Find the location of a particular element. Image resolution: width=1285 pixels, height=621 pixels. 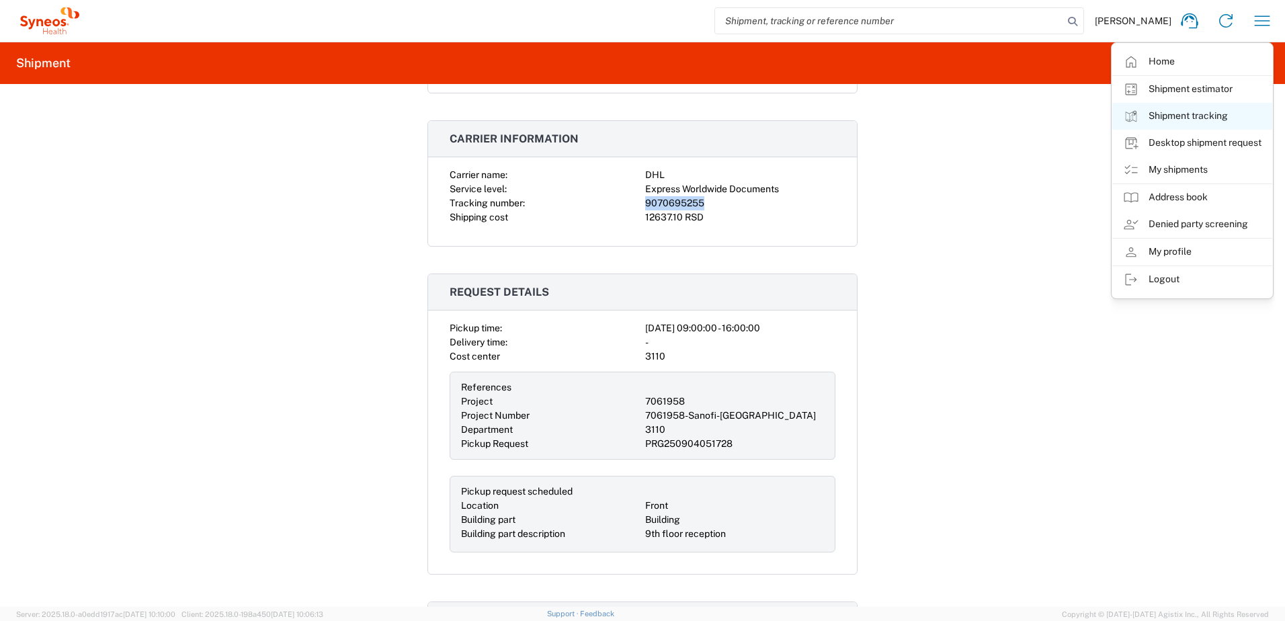

a: Denied party screening is located at coordinates (1192, 224).